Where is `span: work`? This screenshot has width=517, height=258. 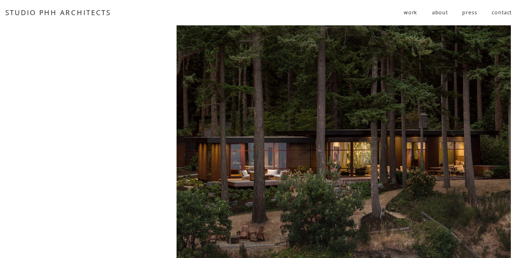 span: work is located at coordinates (411, 12).